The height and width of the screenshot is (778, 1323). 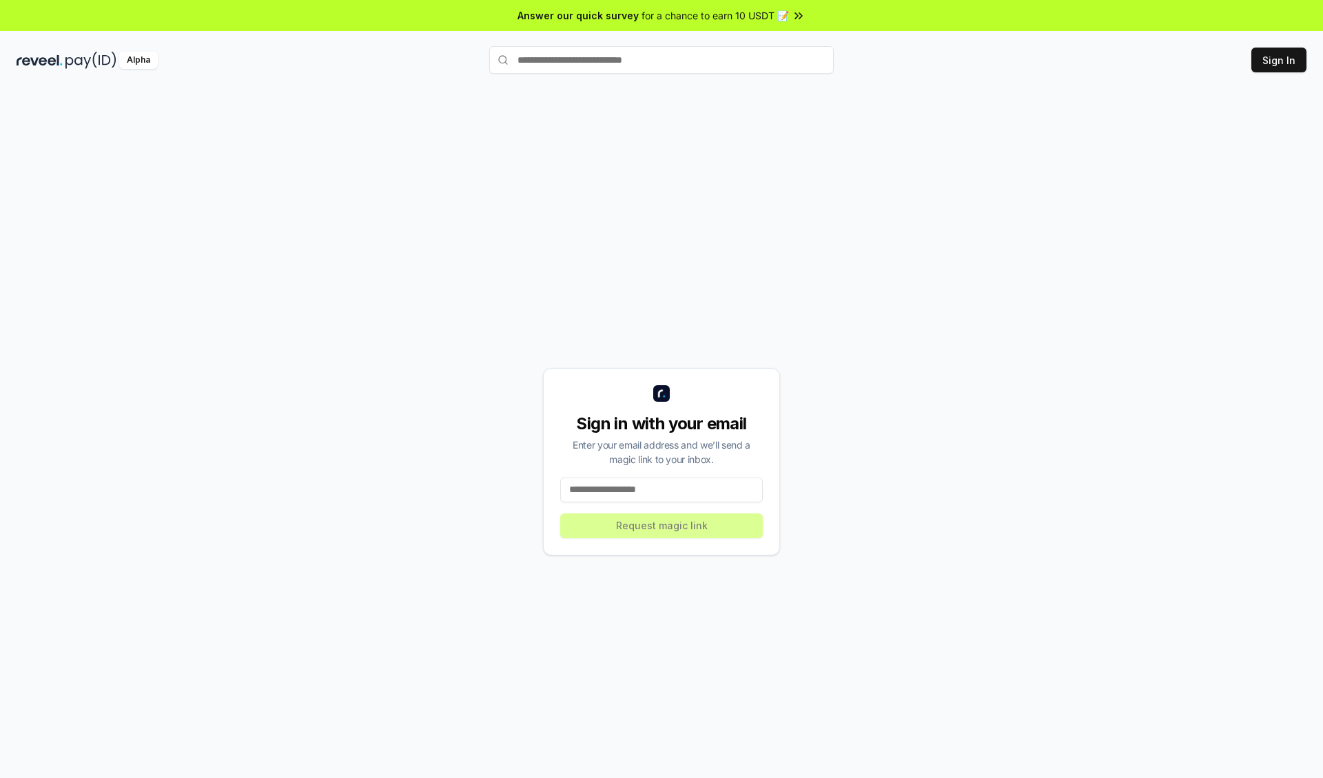 I want to click on span: for a chance to earn 10 USDT 📝, so click(x=715, y=15).